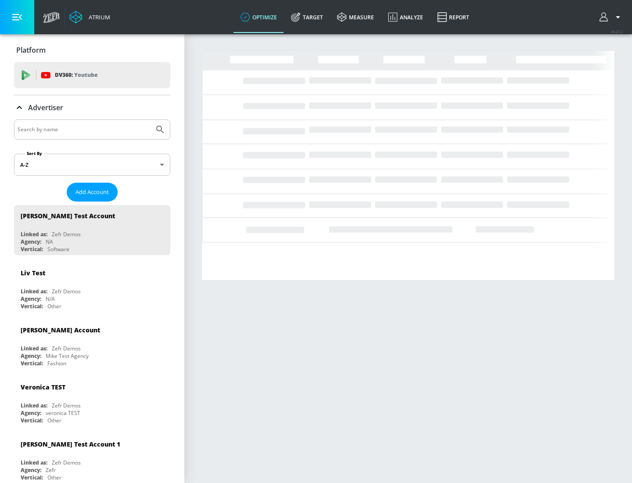 The height and width of the screenshot is (483, 632). What do you see at coordinates (92, 165) in the screenshot?
I see `div: A-Z` at bounding box center [92, 165].